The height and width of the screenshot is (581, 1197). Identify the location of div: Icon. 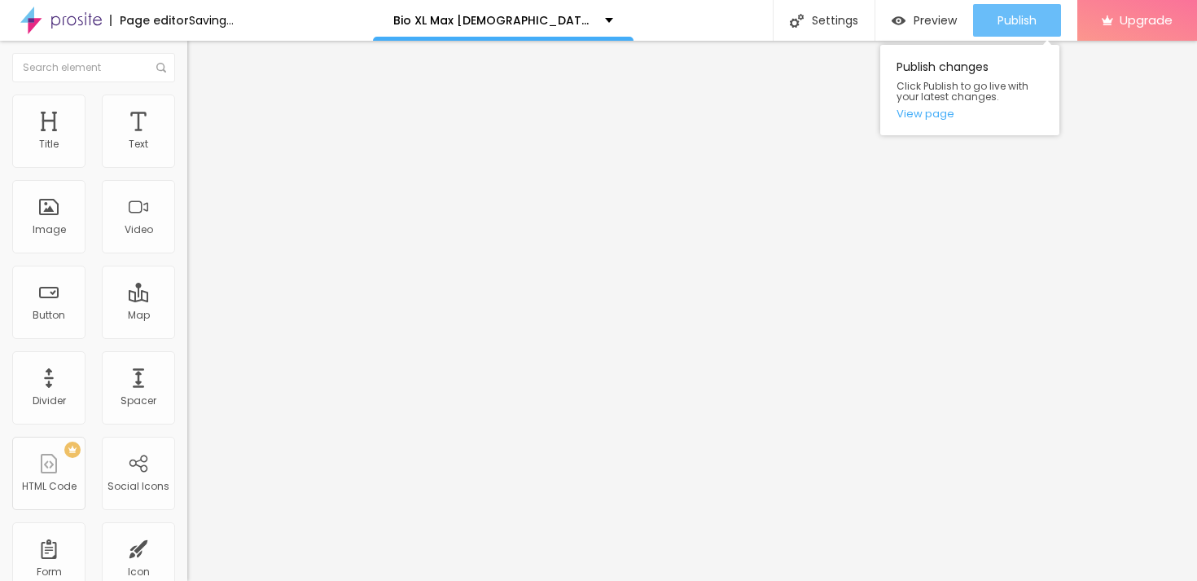
(138, 572).